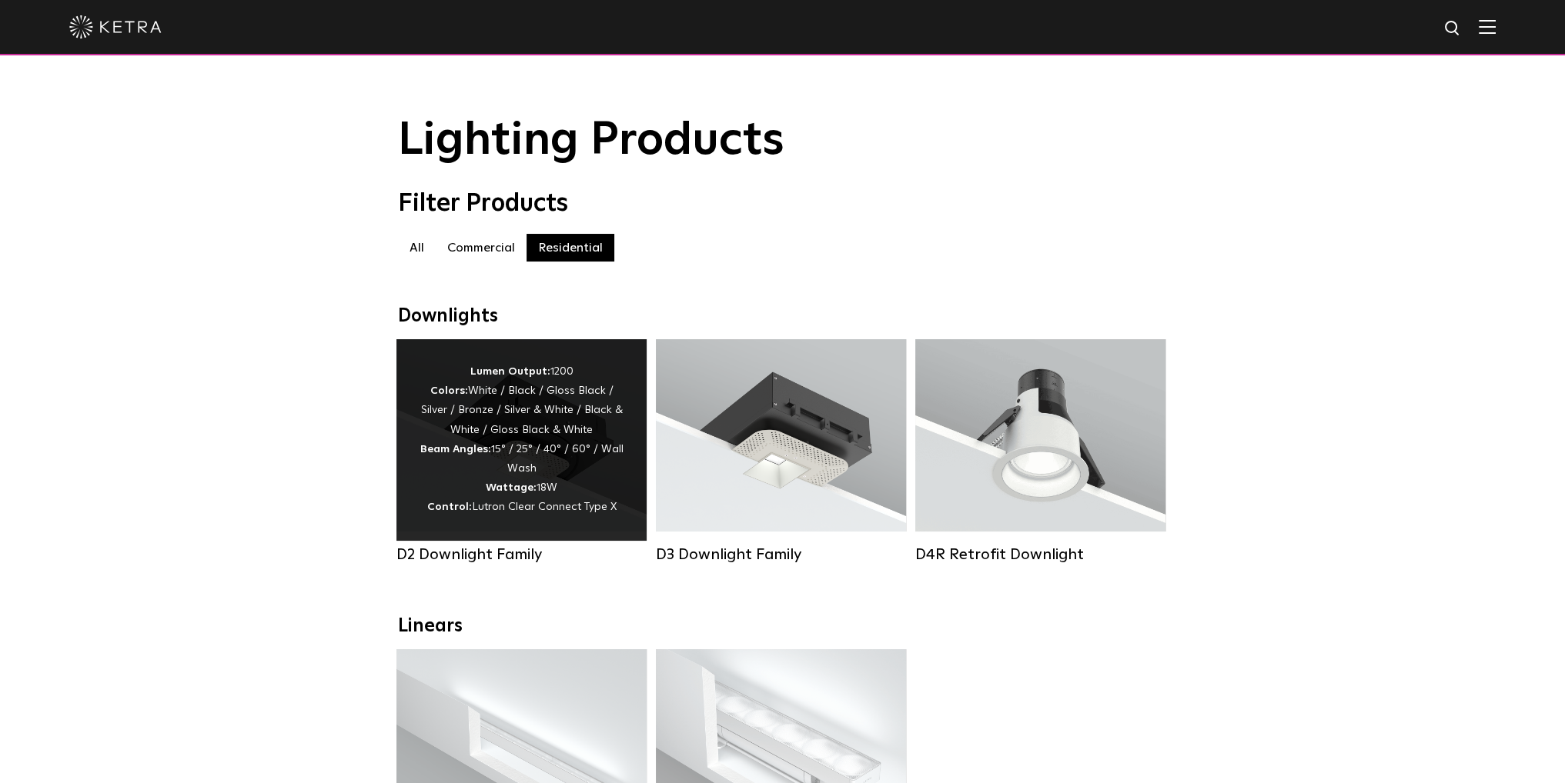 This screenshot has height=783, width=1565. I want to click on span: Lighting Products, so click(591, 141).